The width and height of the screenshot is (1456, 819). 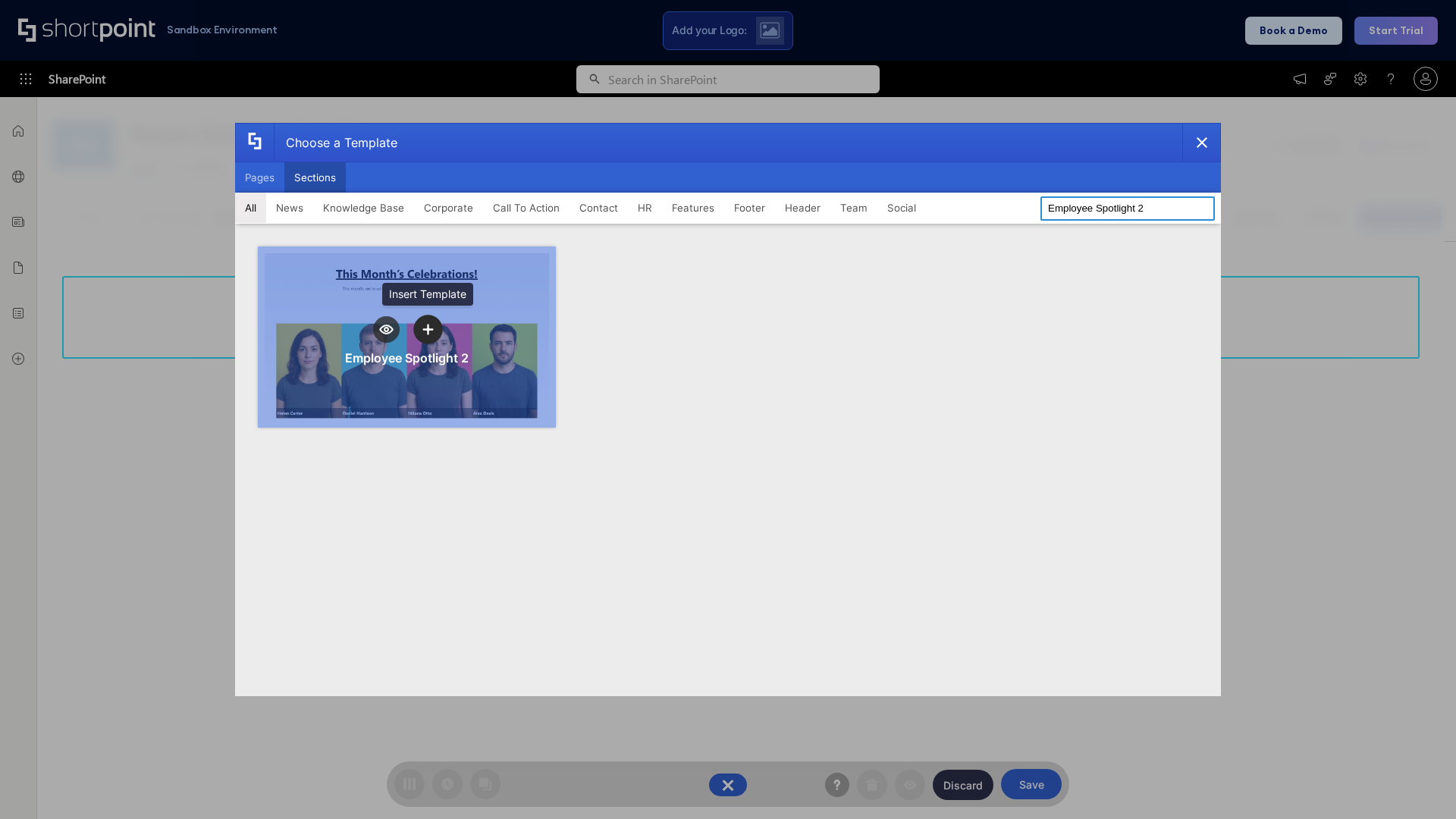 I want to click on input: Search, so click(x=1127, y=208).